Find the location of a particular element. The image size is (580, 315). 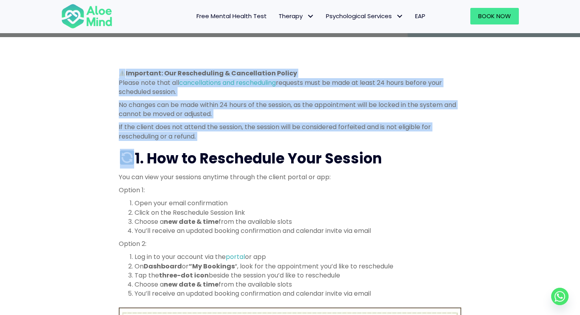

nav: Menu is located at coordinates (277, 16).